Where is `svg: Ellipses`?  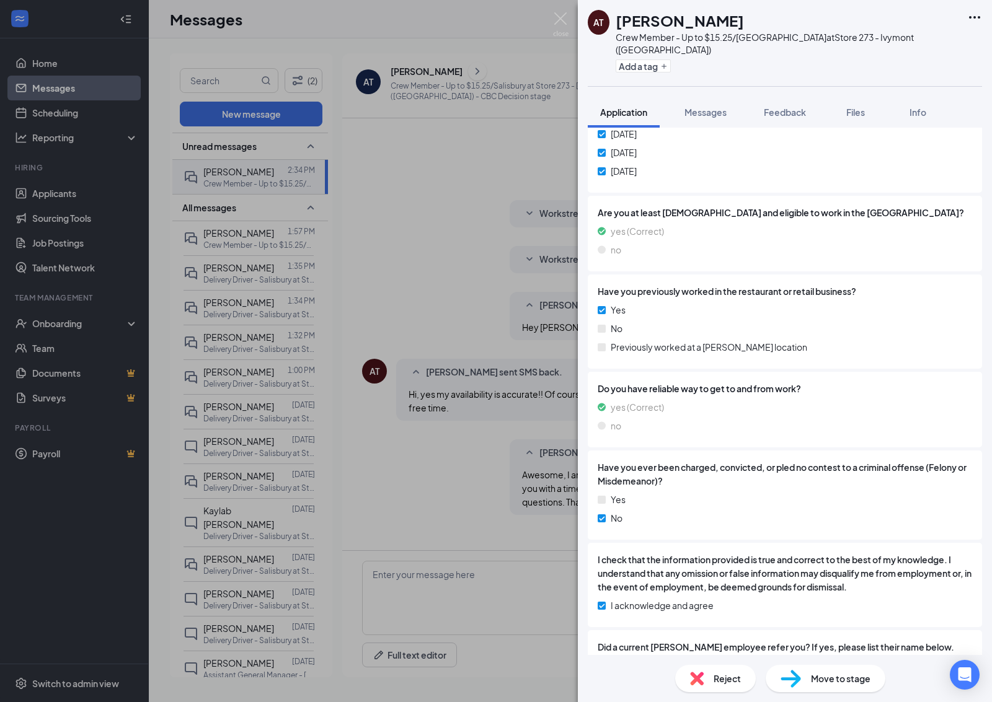
svg: Ellipses is located at coordinates (974, 17).